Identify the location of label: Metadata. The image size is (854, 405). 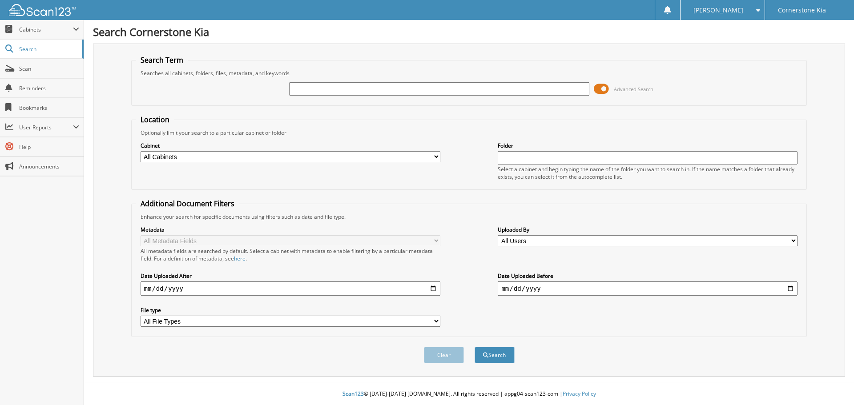
(291, 230).